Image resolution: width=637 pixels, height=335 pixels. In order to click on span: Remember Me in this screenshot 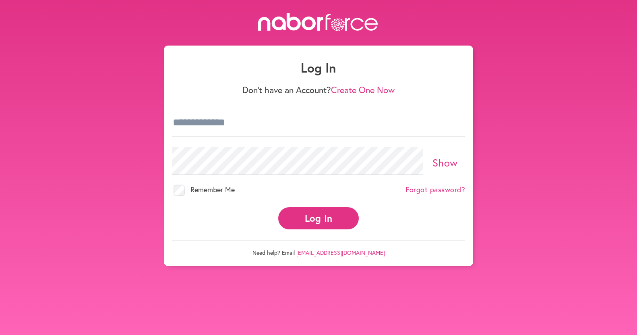, I will do `click(213, 189)`.